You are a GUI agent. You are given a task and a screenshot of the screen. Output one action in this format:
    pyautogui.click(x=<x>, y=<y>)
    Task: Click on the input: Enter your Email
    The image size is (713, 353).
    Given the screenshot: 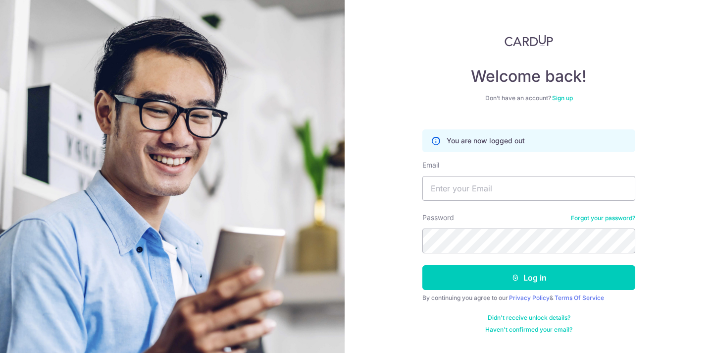 What is the action you would take?
    pyautogui.click(x=529, y=188)
    